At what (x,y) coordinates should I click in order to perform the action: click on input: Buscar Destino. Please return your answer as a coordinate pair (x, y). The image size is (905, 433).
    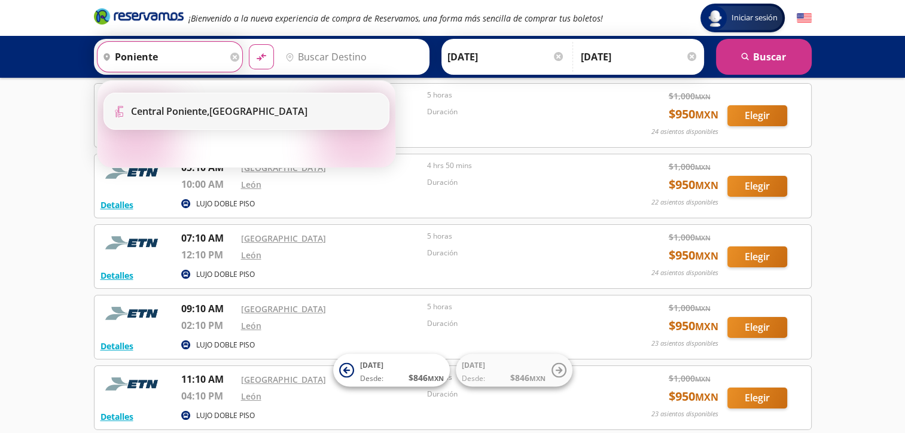
    Looking at the image, I should click on (352, 57).